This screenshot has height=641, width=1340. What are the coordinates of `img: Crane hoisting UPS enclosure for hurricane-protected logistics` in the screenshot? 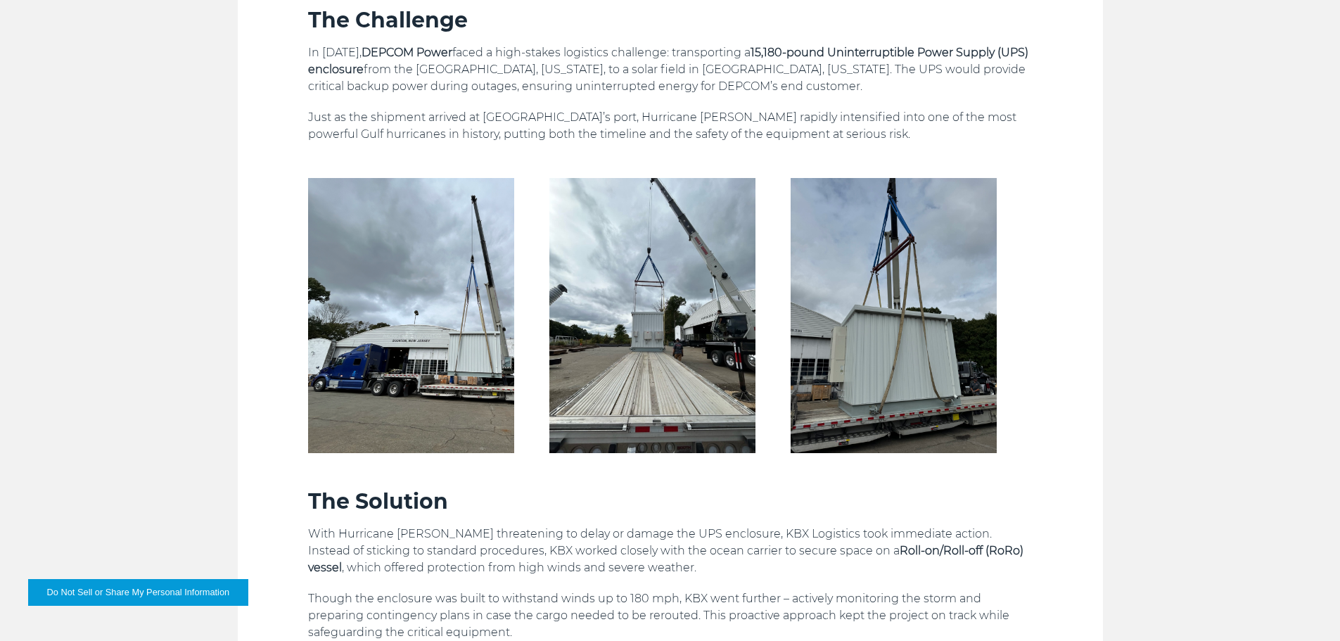 It's located at (893, 315).